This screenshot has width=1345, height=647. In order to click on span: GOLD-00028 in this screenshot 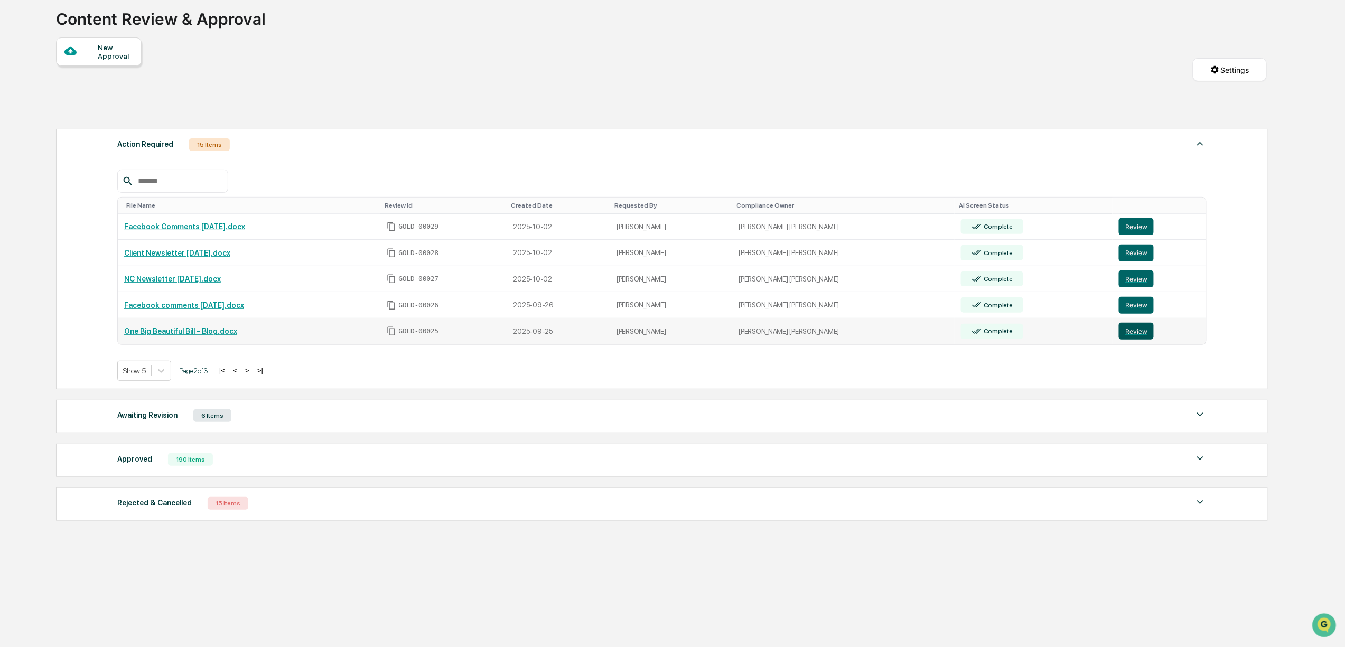, I will do `click(418, 253)`.